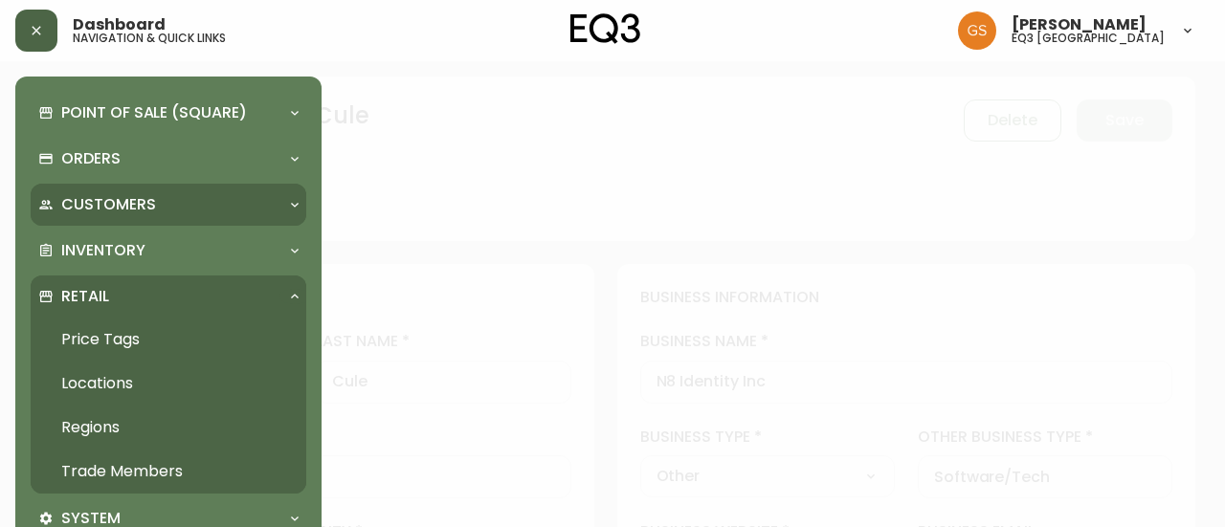  I want to click on a: Price Tags, so click(168, 340).